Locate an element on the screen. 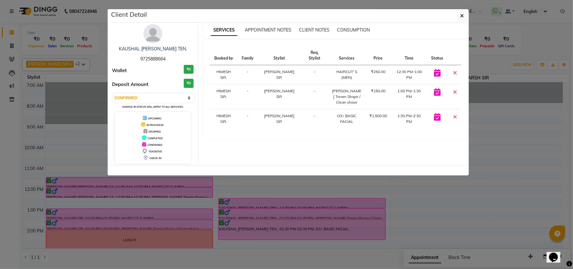 The image size is (573, 269). span: COMPLETED is located at coordinates (155, 138).